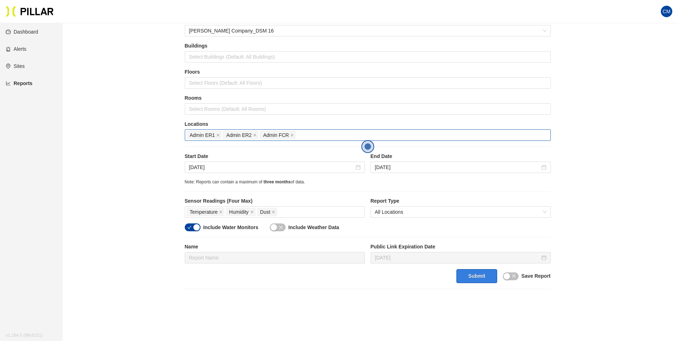  What do you see at coordinates (666, 11) in the screenshot?
I see `span: CM` at bounding box center [666, 11].